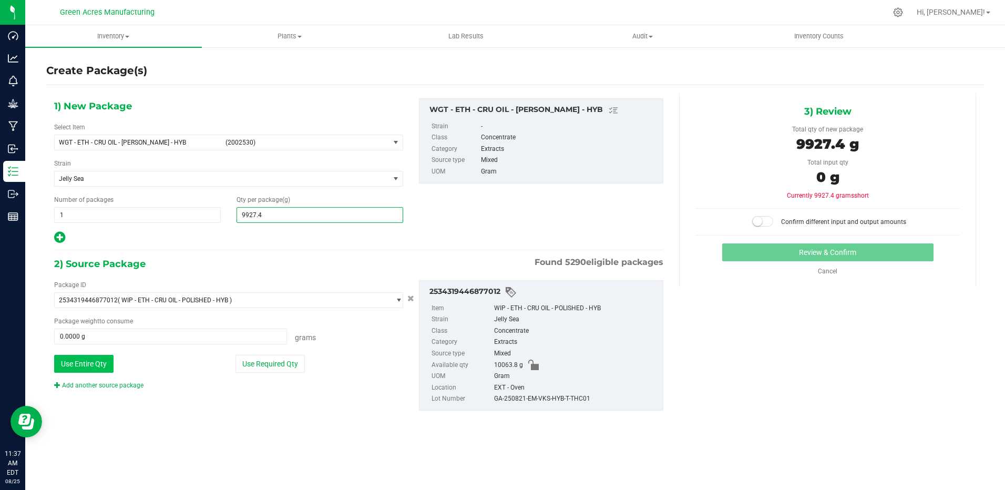  Describe the element at coordinates (100, 264) in the screenshot. I see `span: 2) Source Package` at that location.